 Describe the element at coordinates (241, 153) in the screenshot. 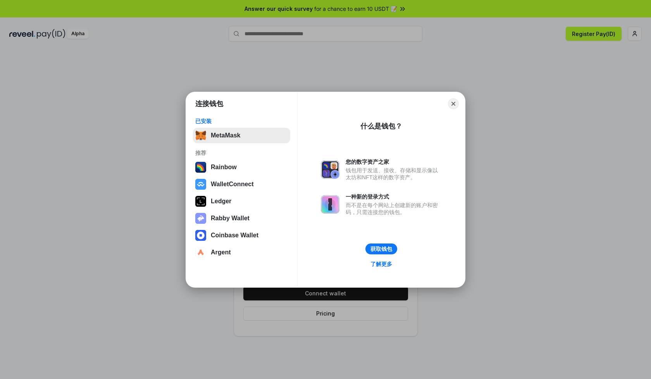

I see `div: 推荐` at that location.